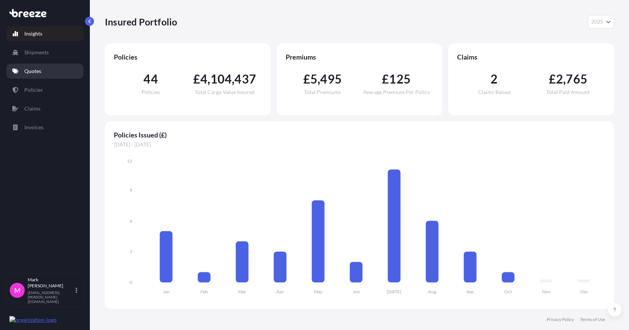 Image resolution: width=629 pixels, height=330 pixels. What do you see at coordinates (204, 291) in the screenshot?
I see `tspan: Feb` at bounding box center [204, 291].